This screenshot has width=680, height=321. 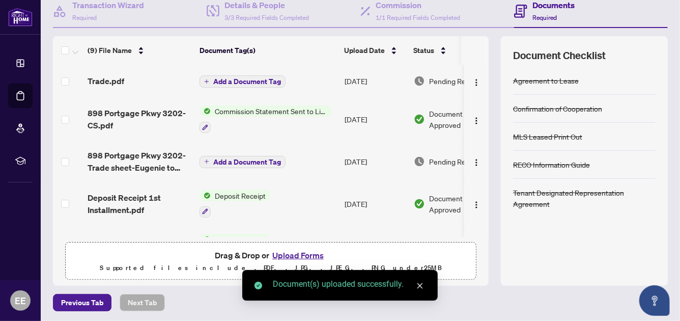 I want to click on p: Supported files include .PDF, .JPG, .JPEG, .PNG under 25 MB, so click(x=271, y=268).